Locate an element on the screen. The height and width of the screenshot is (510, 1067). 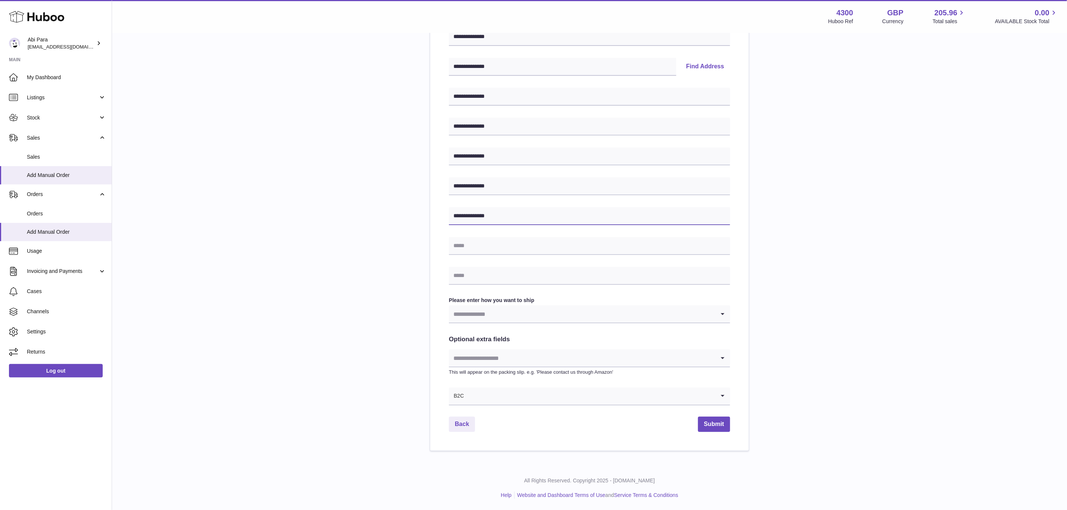
span: Channels is located at coordinates (66, 311).